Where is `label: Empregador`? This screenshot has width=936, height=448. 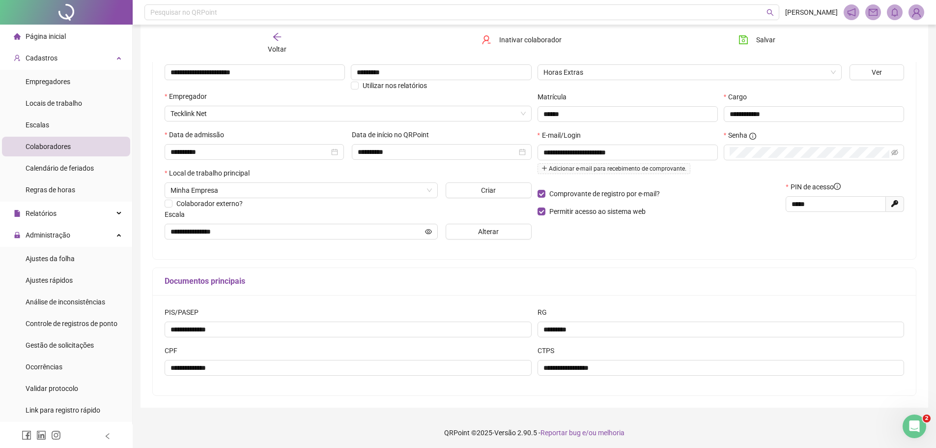
label: Empregador is located at coordinates (189, 96).